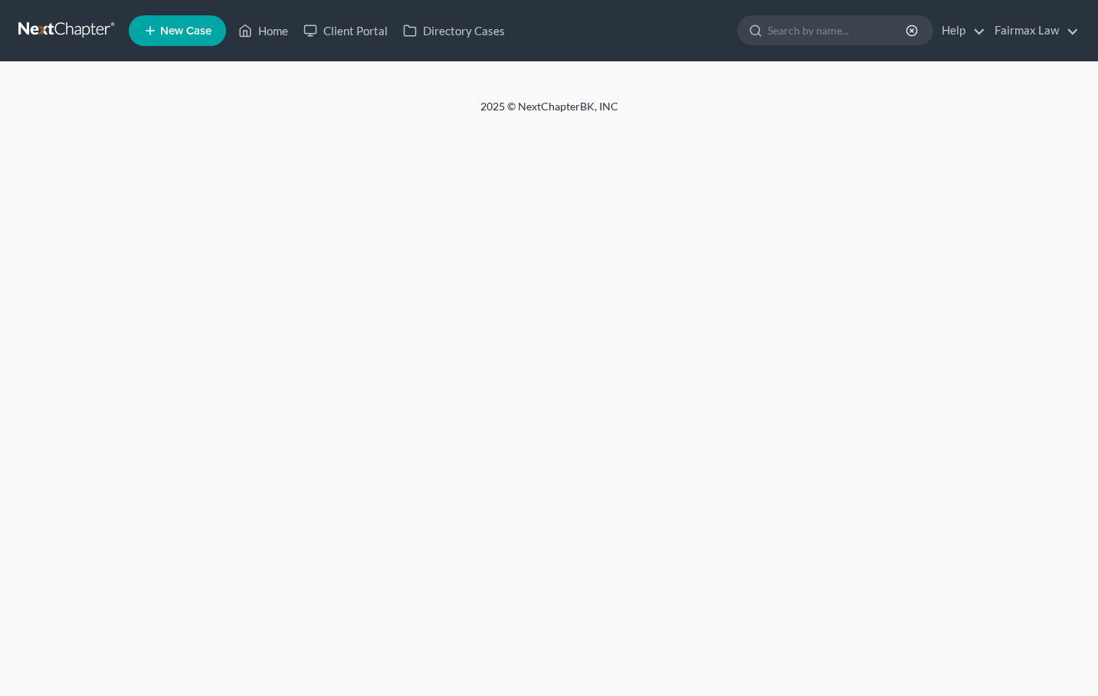  What do you see at coordinates (838, 30) in the screenshot?
I see `input: Search by name...` at bounding box center [838, 30].